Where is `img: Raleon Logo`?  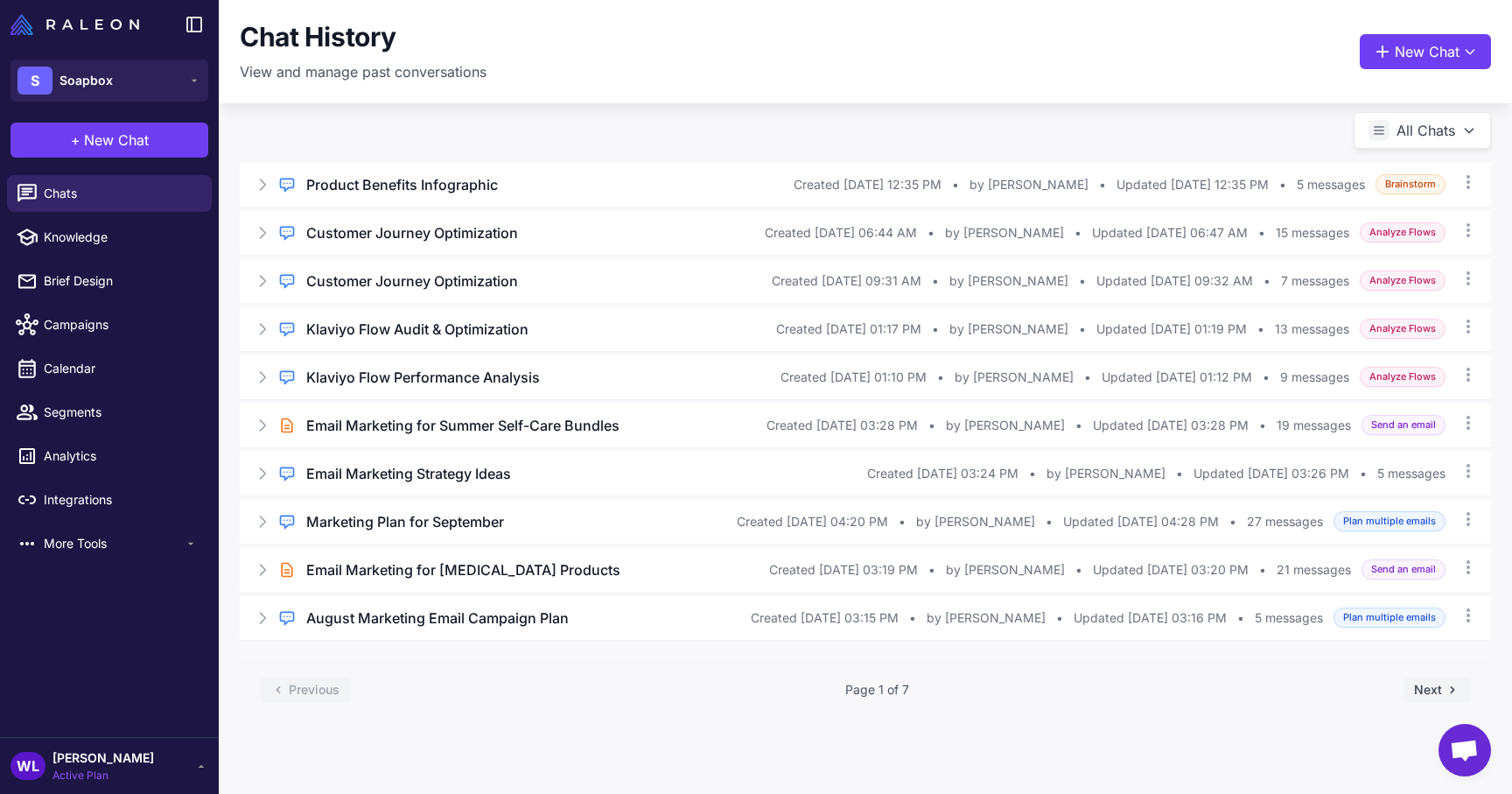
img: Raleon Logo is located at coordinates (75, 25).